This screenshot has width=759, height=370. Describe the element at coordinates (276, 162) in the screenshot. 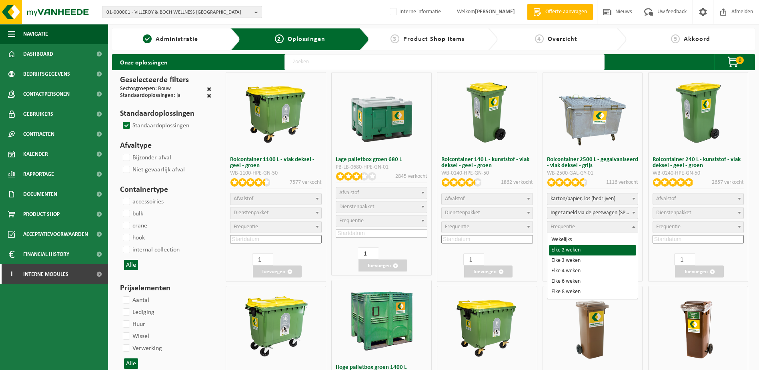

I see `h3: Rolcontainer 1100 L - vlak deksel - geel - groen` at that location.